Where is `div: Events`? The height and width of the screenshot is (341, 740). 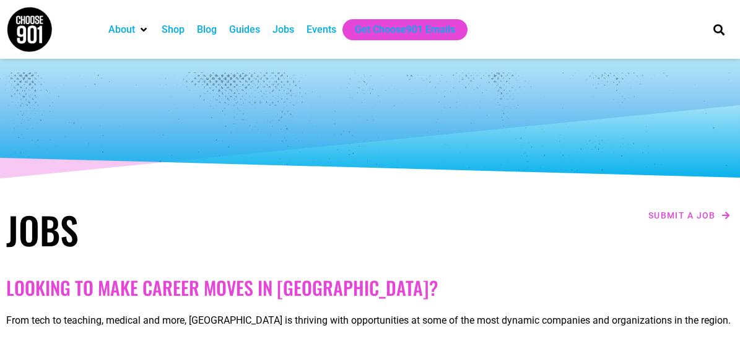
div: Events is located at coordinates (321, 30).